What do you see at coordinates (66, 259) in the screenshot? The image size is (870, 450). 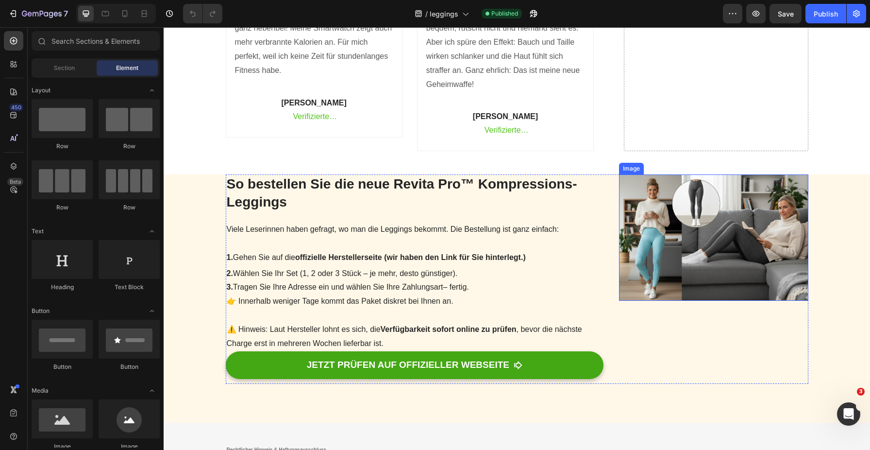 I see `strong: 3.` at bounding box center [66, 259].